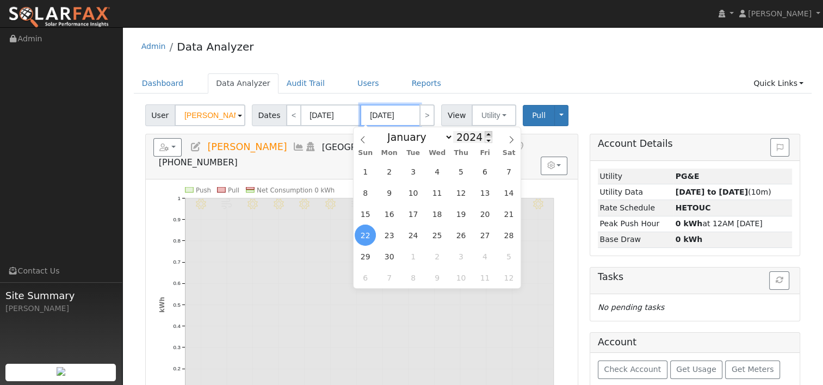  Describe the element at coordinates (368, 83) in the screenshot. I see `a: Users` at that location.